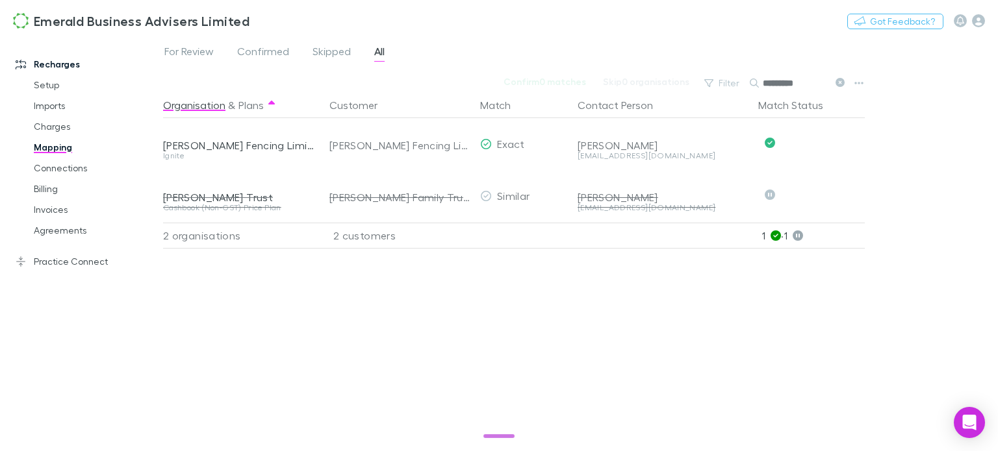  Describe the element at coordinates (238, 156) in the screenshot. I see `div: Ignite` at that location.